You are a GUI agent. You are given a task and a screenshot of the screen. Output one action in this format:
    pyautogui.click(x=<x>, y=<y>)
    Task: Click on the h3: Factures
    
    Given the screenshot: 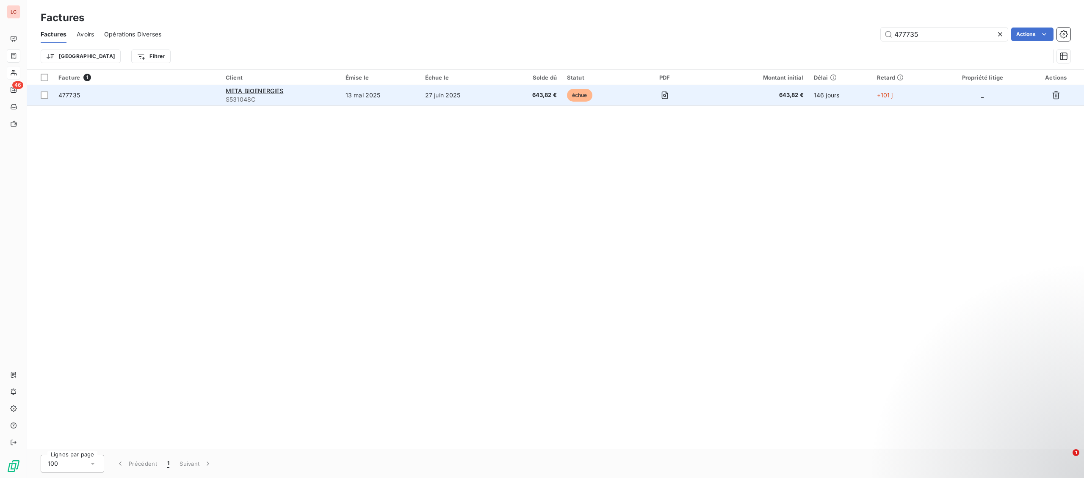 What is the action you would take?
    pyautogui.click(x=62, y=18)
    